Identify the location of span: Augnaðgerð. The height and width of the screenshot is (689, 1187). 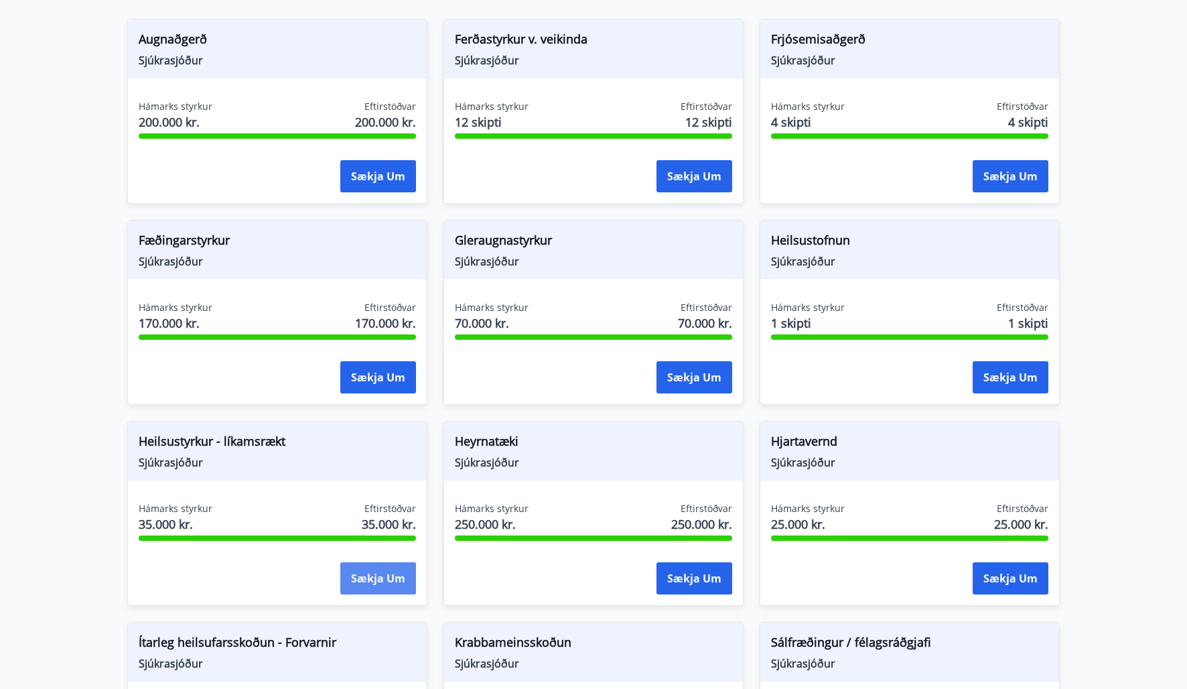
(277, 42).